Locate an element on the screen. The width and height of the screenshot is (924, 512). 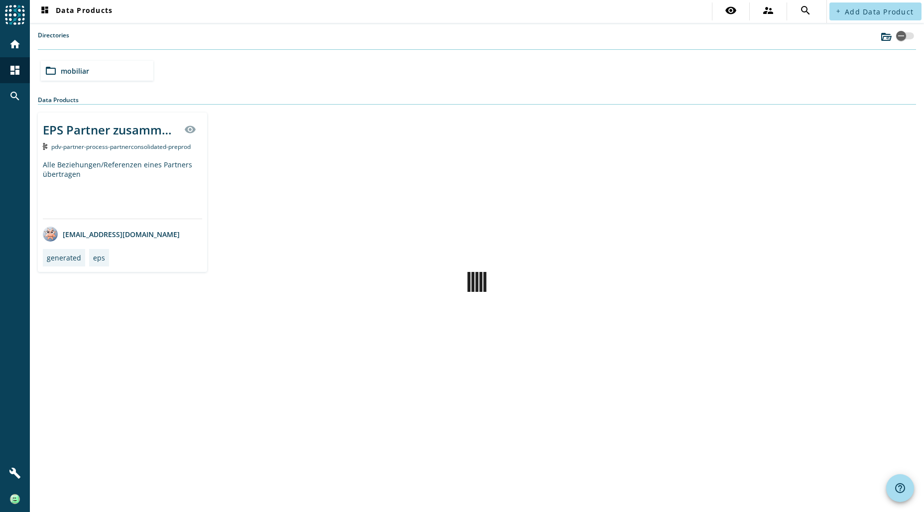
img: Kafka Topic: pdv-partner-process-partnerconsolidated-preprod is located at coordinates (45, 146).